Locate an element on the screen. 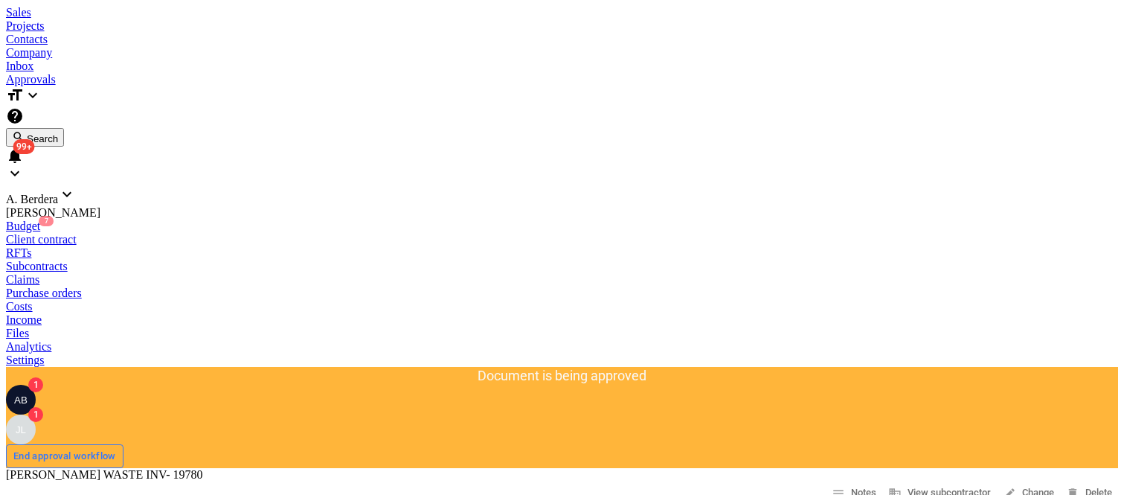 This screenshot has height=495, width=1124. a: Approvals is located at coordinates (562, 80).